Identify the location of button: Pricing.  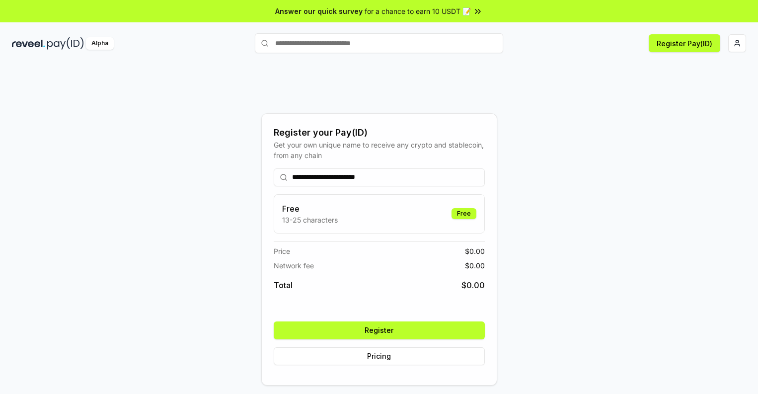
(379, 356).